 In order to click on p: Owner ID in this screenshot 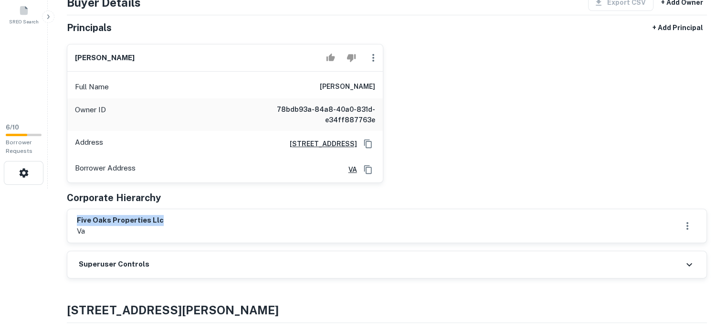, I will do `click(90, 115)`.